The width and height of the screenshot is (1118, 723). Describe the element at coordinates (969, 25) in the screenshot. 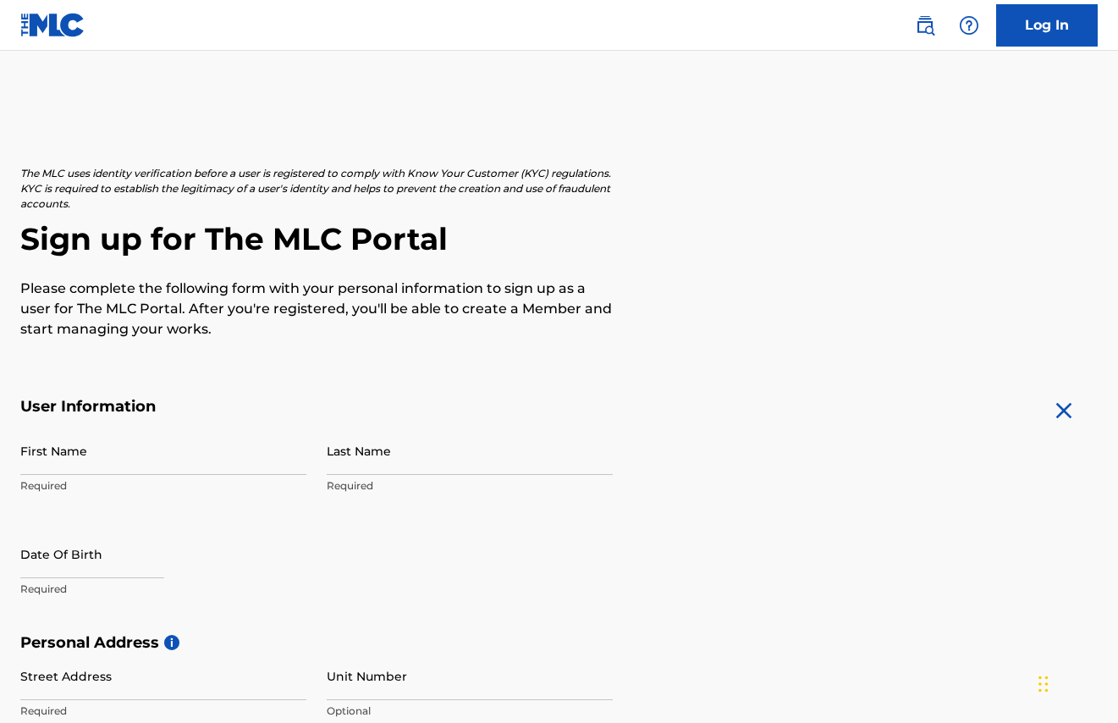

I see `div: Help` at that location.